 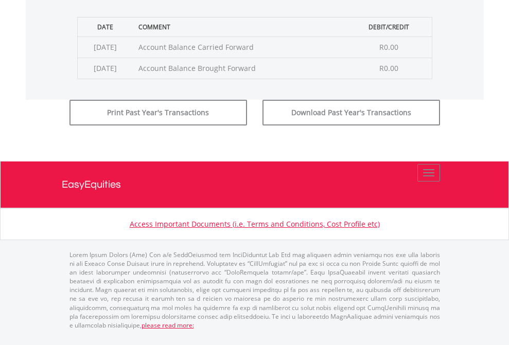 I want to click on button: Download Past Year's Transactions, so click(x=351, y=113).